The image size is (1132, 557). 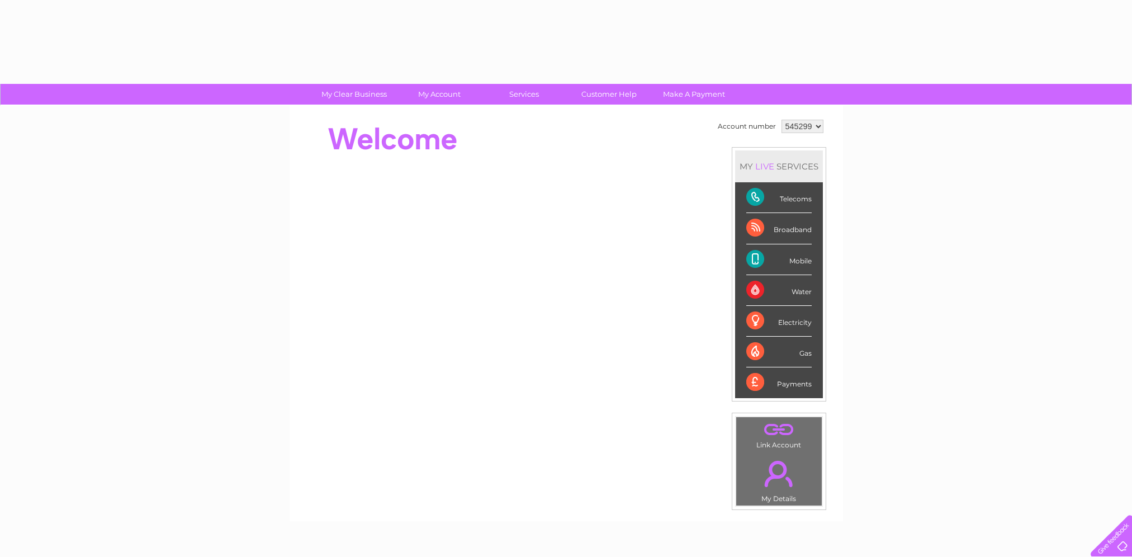 I want to click on a: Make A Payment, so click(x=694, y=94).